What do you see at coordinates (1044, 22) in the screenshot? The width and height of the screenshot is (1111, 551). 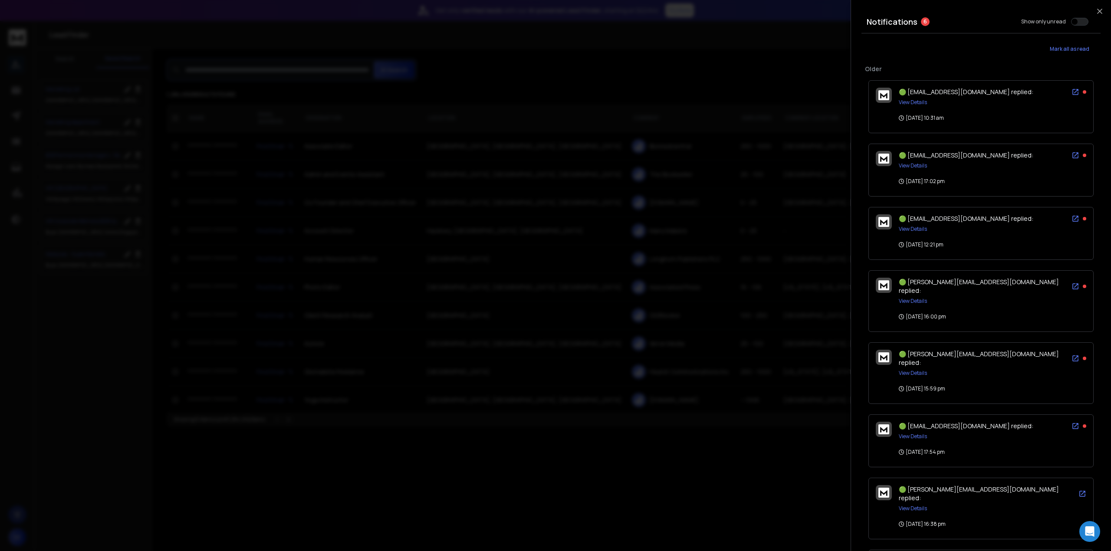 I see `label: Show only unread` at bounding box center [1044, 22].